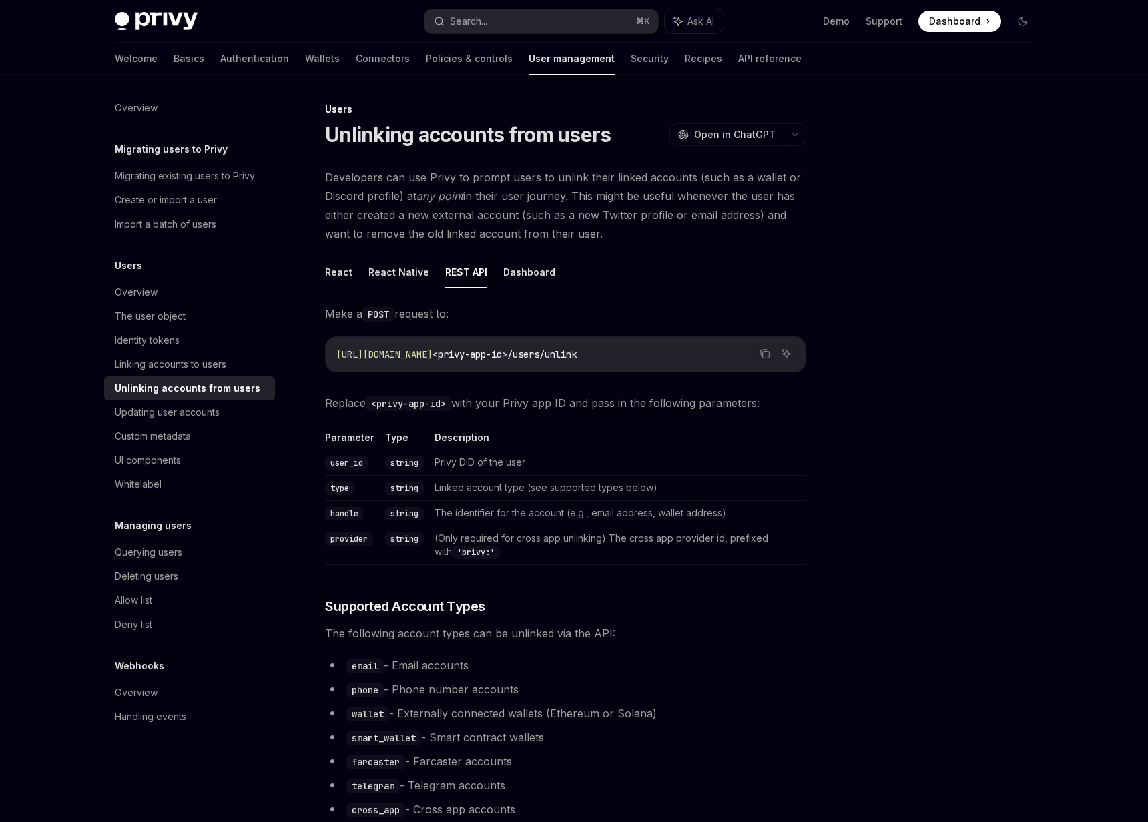 Image resolution: width=1148 pixels, height=822 pixels. I want to click on li: - Cross app accounts, so click(565, 810).